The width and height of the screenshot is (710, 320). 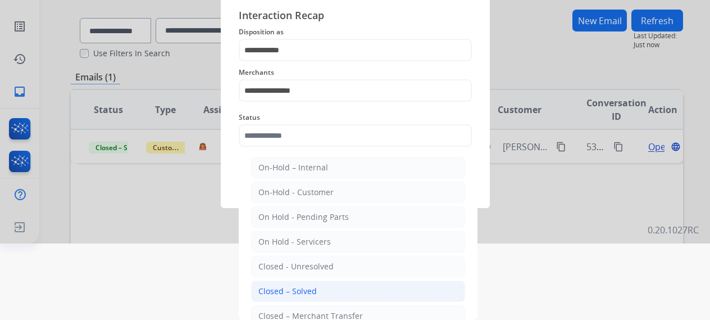 What do you see at coordinates (296, 266) in the screenshot?
I see `div: Closed - Unresolved` at bounding box center [296, 266].